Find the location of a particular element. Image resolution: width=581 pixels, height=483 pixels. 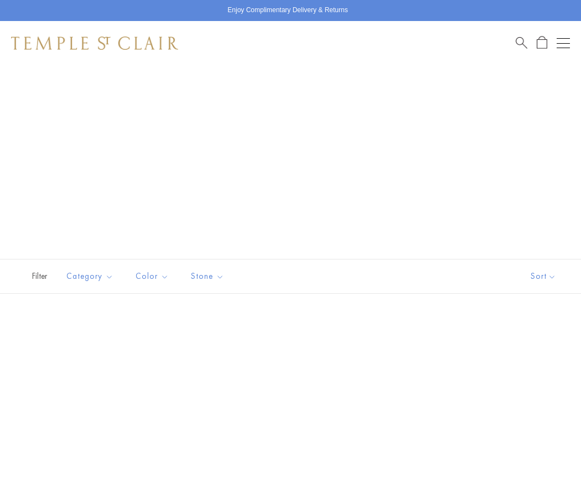

span: Color is located at coordinates (153, 276).